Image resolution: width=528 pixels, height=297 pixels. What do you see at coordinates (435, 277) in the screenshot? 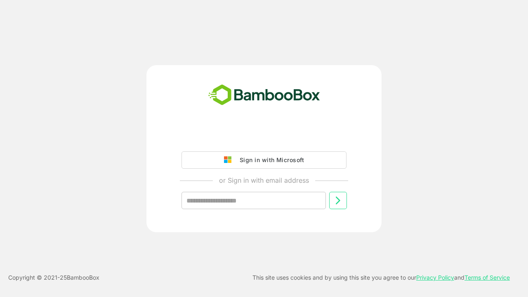
I see `a: Privacy Policy` at bounding box center [435, 277].